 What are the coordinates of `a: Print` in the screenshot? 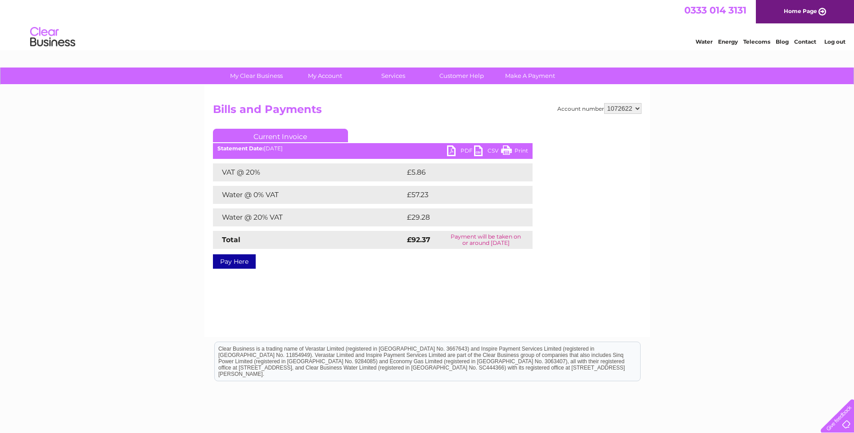 It's located at (515, 152).